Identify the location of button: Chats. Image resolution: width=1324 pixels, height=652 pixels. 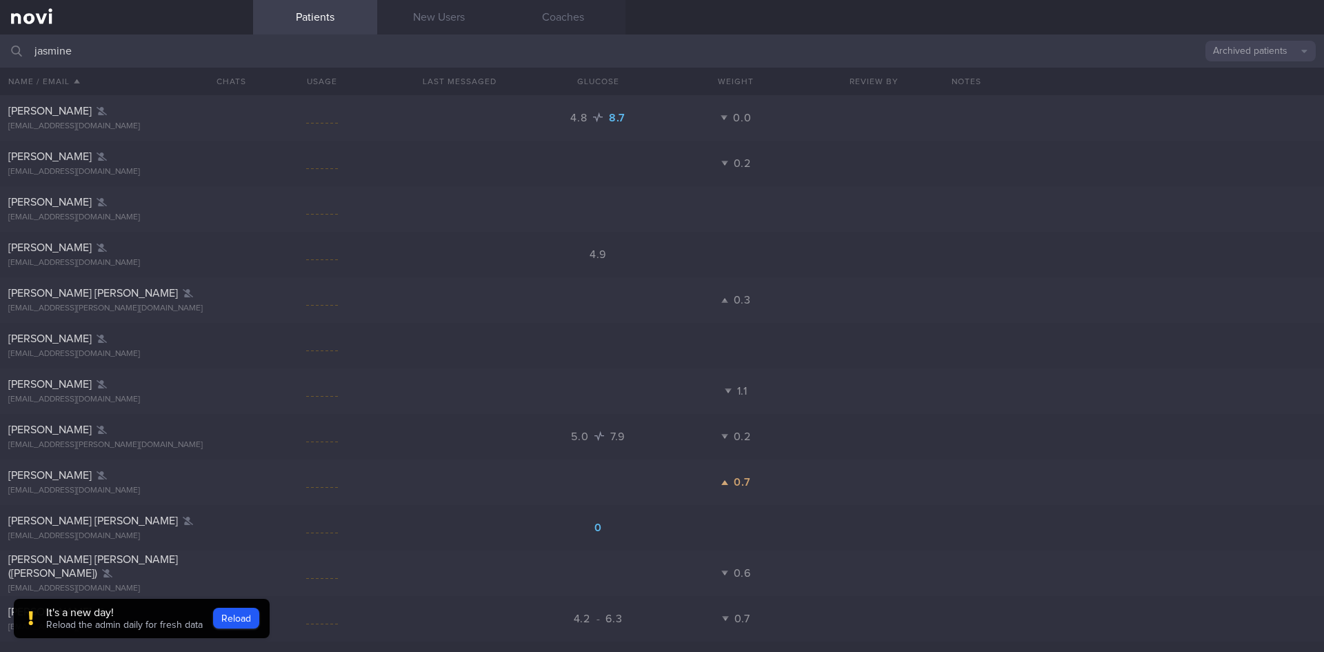
(226, 81).